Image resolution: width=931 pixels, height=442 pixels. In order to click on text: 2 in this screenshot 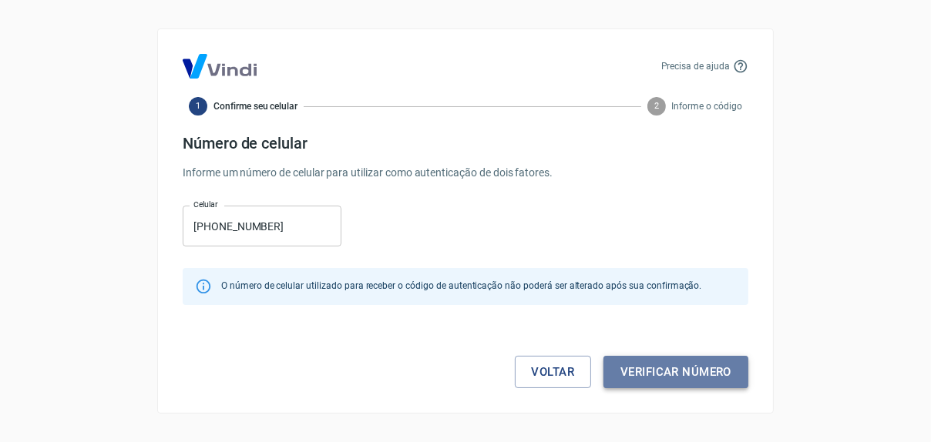, I will do `click(656, 106)`.